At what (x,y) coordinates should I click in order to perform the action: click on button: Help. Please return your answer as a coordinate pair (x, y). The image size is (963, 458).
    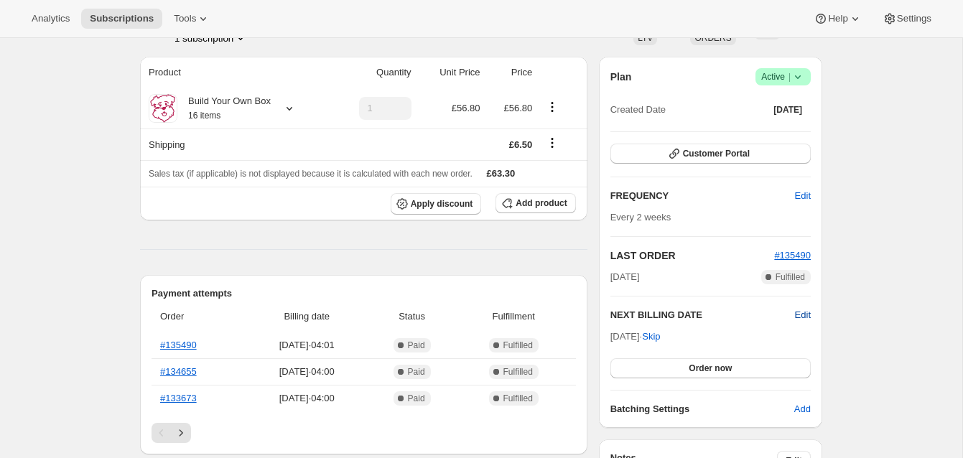
    Looking at the image, I should click on (837, 19).